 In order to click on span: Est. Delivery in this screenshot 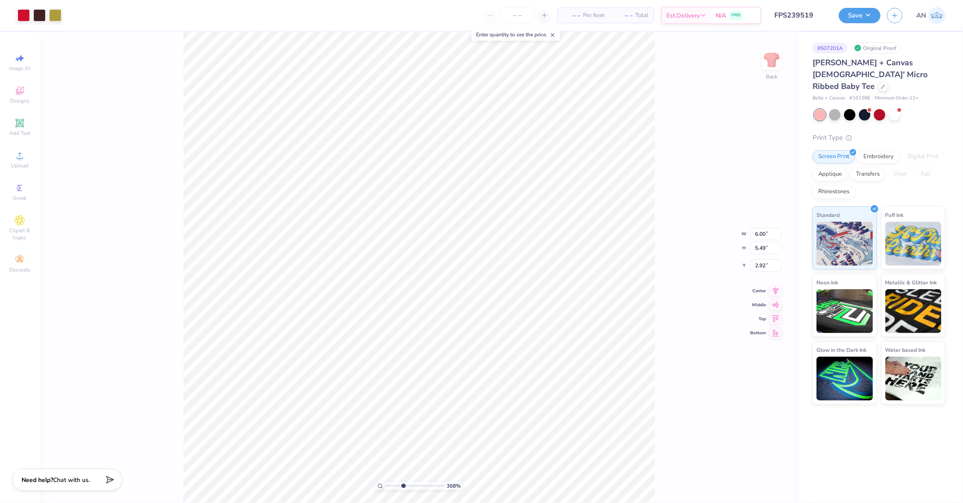, I will do `click(683, 15)`.